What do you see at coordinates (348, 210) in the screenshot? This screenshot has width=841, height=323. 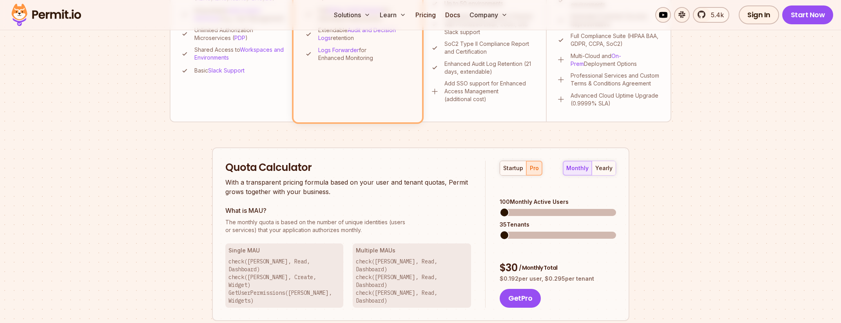 I see `h3: What is MAU?` at bounding box center [348, 210].